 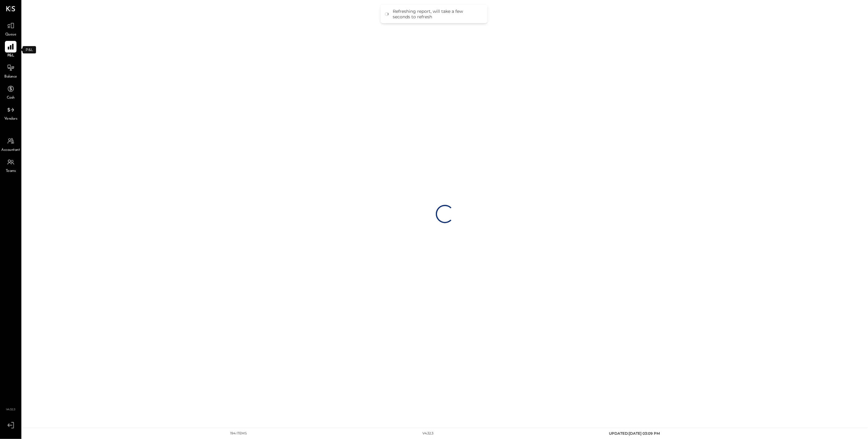 What do you see at coordinates (11, 113) in the screenshot?
I see `a: Vendors` at bounding box center [11, 113].